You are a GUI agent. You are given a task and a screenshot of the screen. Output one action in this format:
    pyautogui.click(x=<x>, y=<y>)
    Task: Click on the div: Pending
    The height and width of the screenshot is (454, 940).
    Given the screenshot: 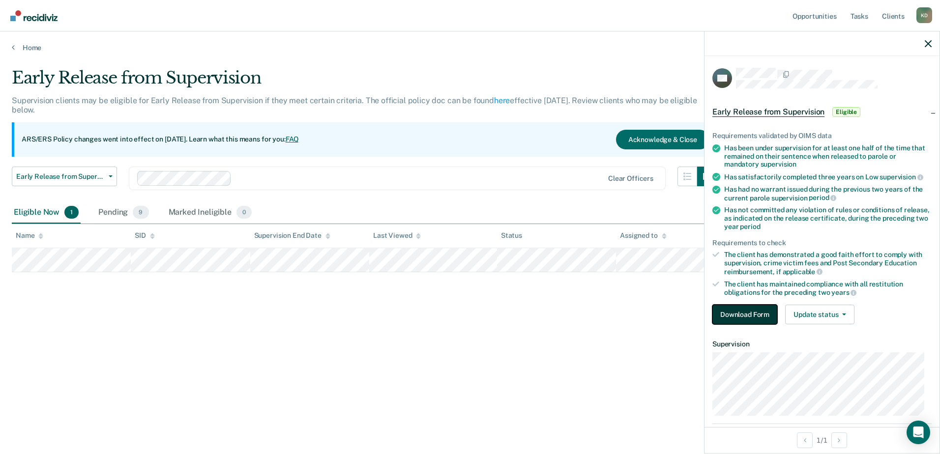 What is the action you would take?
    pyautogui.click(x=123, y=213)
    